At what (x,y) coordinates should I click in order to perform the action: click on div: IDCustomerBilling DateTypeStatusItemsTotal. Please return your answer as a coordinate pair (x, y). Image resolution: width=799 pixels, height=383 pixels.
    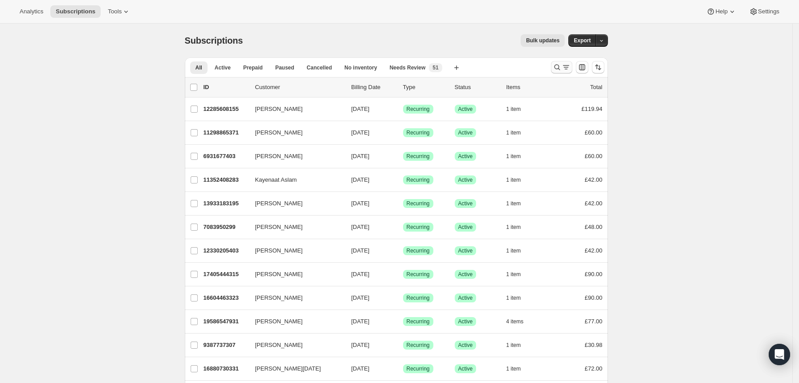
    Looking at the image, I should click on (403, 87).